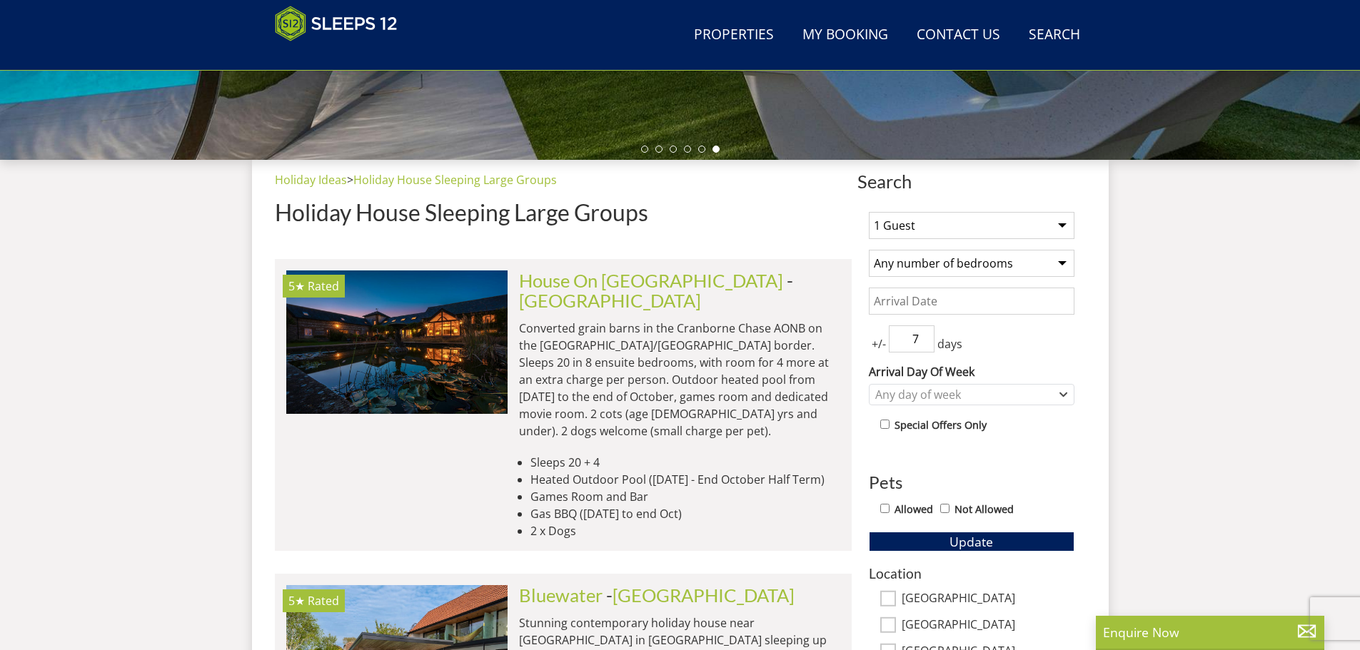 The image size is (1360, 650). What do you see at coordinates (971, 573) in the screenshot?
I see `h3: Location` at bounding box center [971, 573].